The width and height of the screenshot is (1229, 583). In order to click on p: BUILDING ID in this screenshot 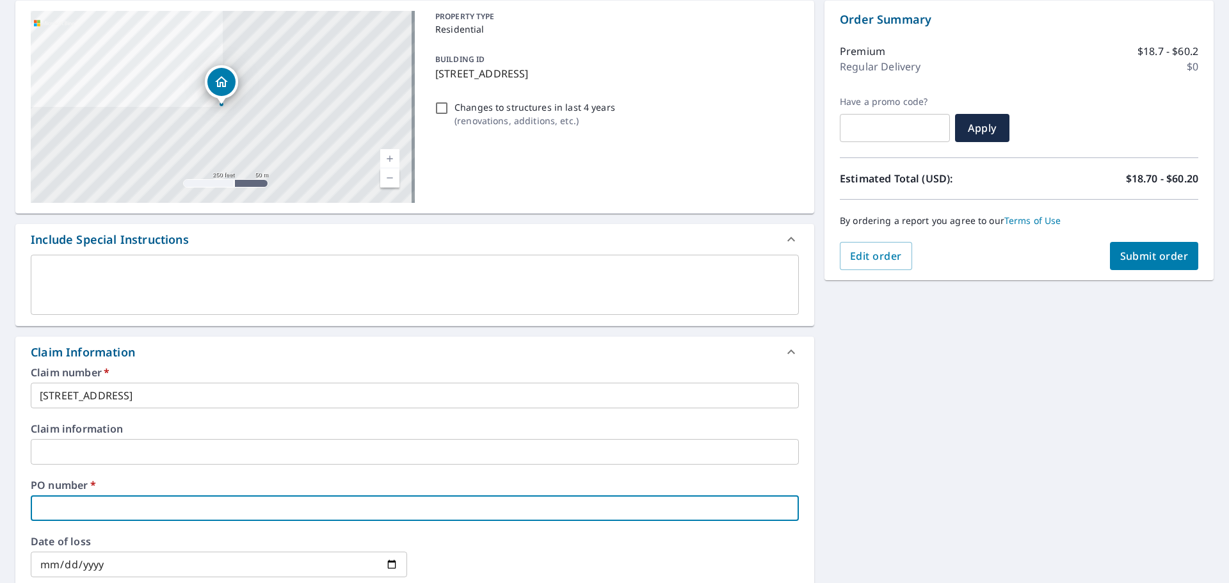, I will do `click(460, 59)`.